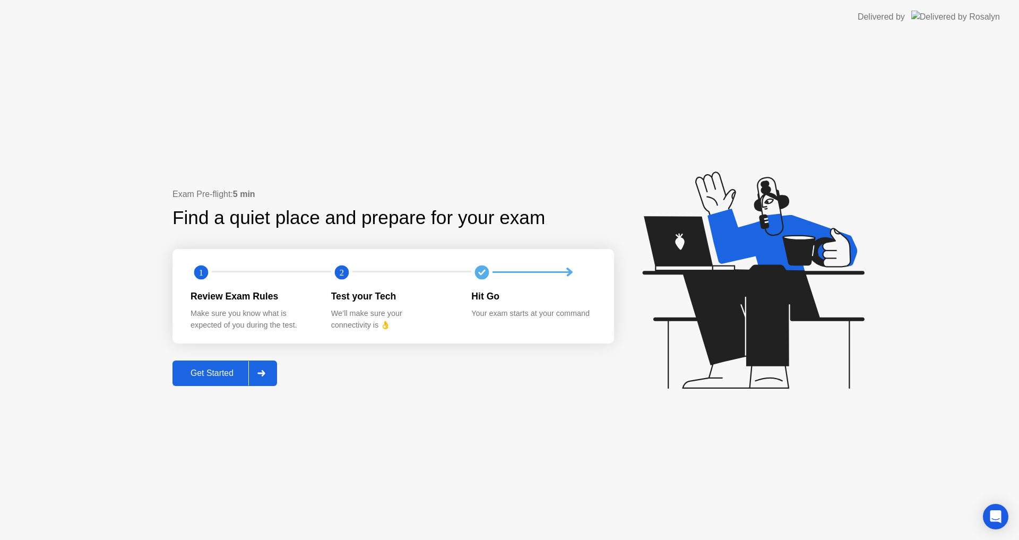  I want to click on div: Test your Tech, so click(393, 296).